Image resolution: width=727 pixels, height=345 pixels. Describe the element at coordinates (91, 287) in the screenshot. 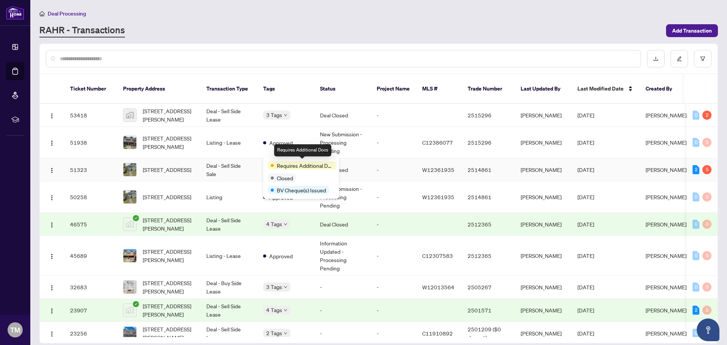

I see `td: 32683` at that location.